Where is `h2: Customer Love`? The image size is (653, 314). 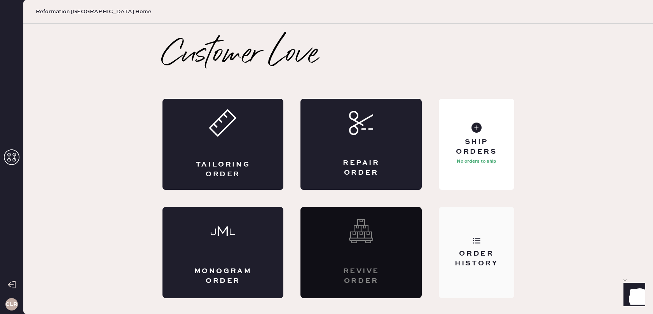
h2: Customer Love is located at coordinates (240, 55).